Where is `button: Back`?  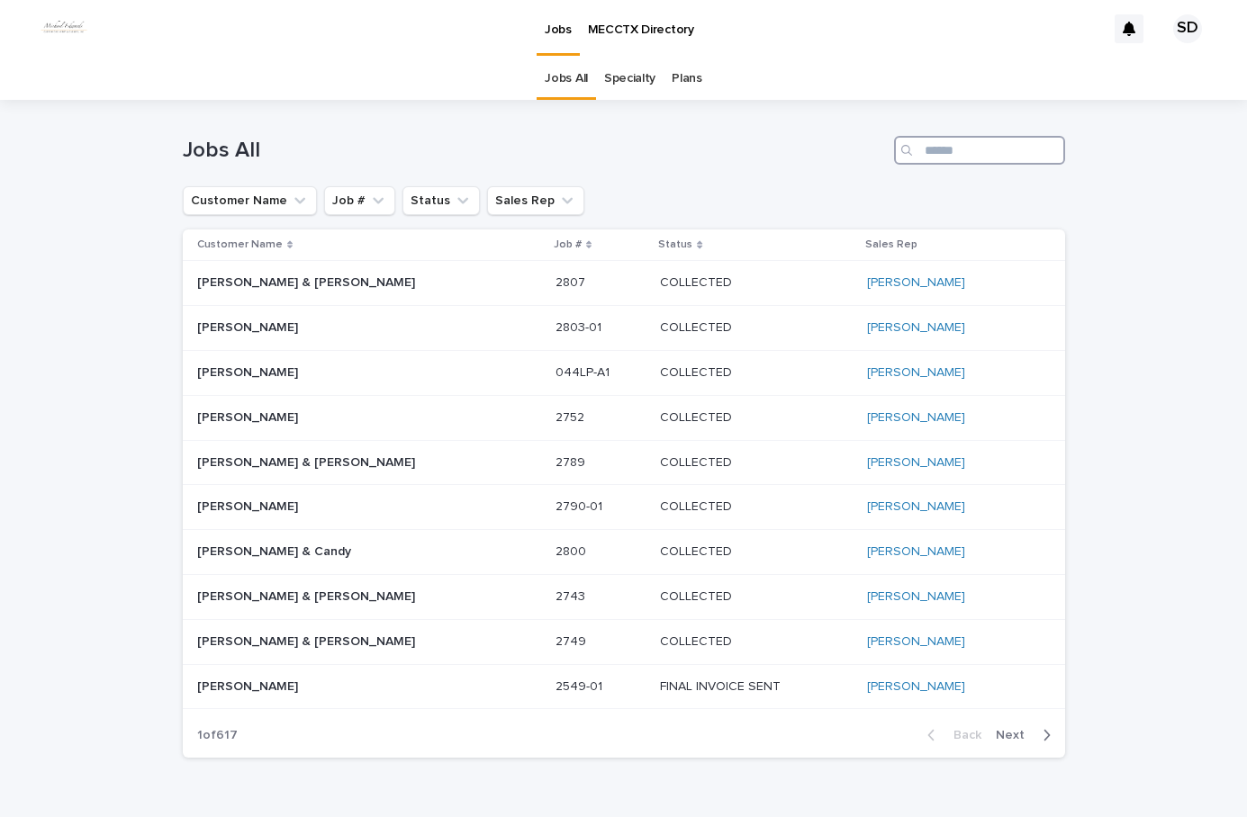
button: Back is located at coordinates (951, 735).